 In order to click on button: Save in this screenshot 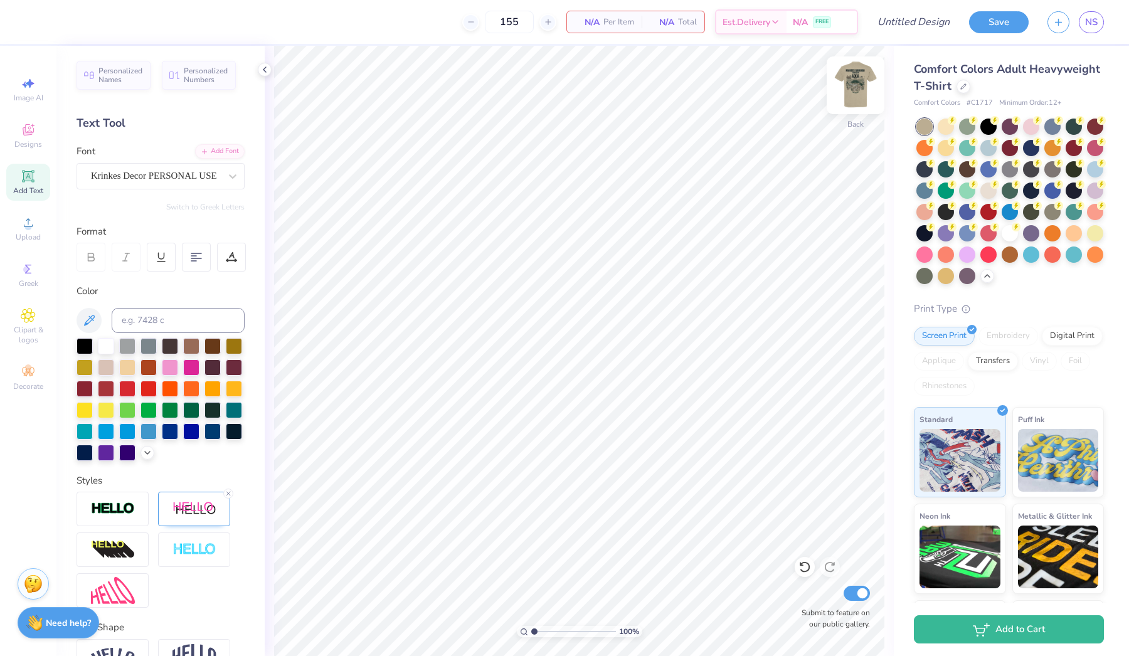, I will do `click(998, 22)`.